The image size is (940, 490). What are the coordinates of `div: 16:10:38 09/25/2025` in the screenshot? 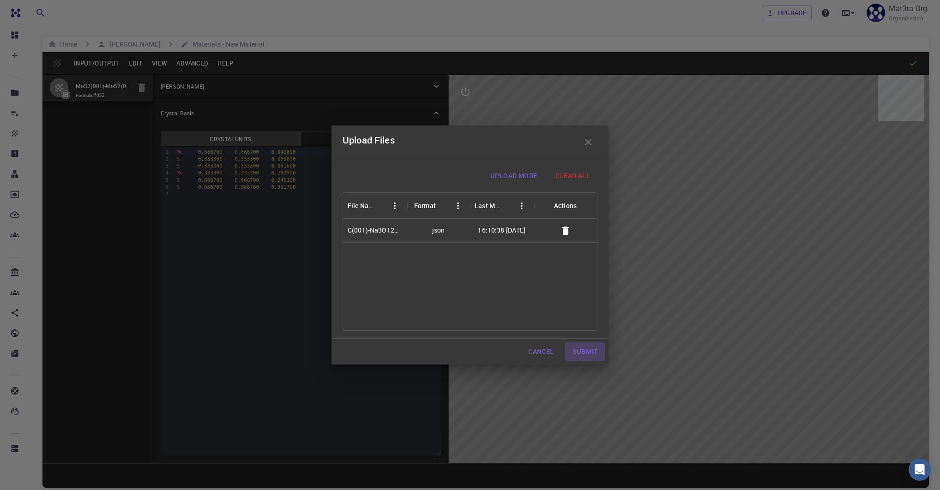 It's located at (501, 230).